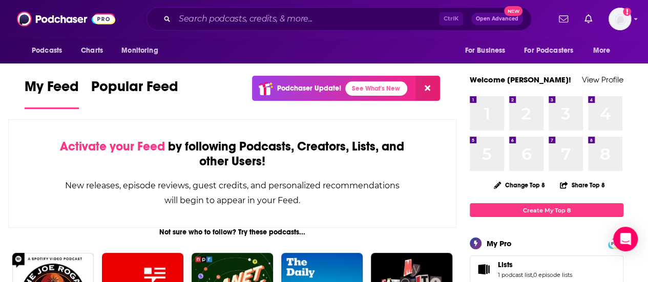  I want to click on button: Open AdvancedNew, so click(497, 19).